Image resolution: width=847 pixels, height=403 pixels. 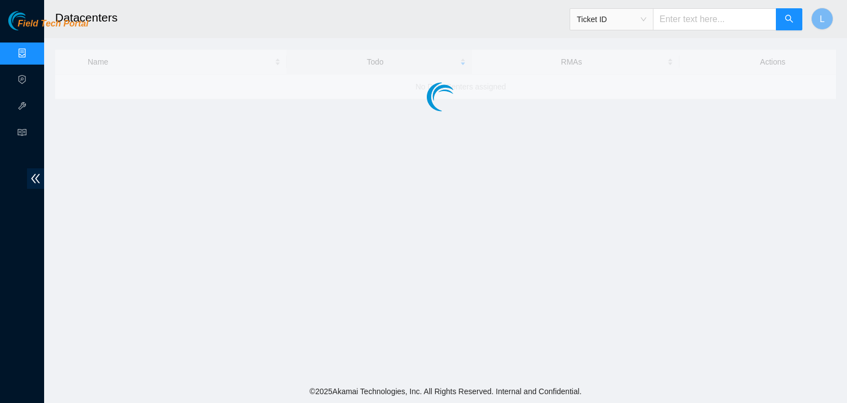 I want to click on footer: © 2025 Akamai Technologies, Inc. All Rights Reserved. Internal and Confidential., so click(x=446, y=391).